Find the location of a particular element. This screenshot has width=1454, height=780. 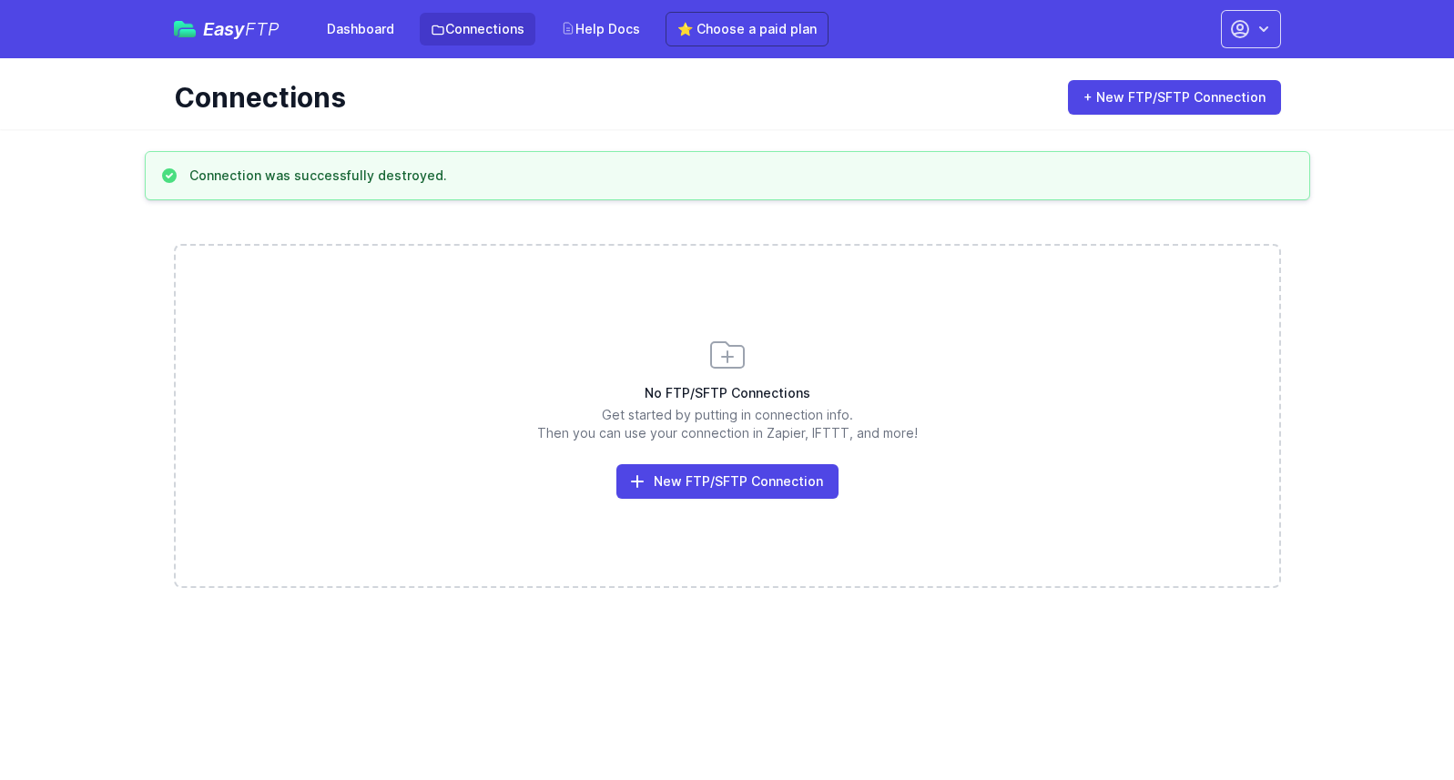

a: Connections is located at coordinates (477, 29).